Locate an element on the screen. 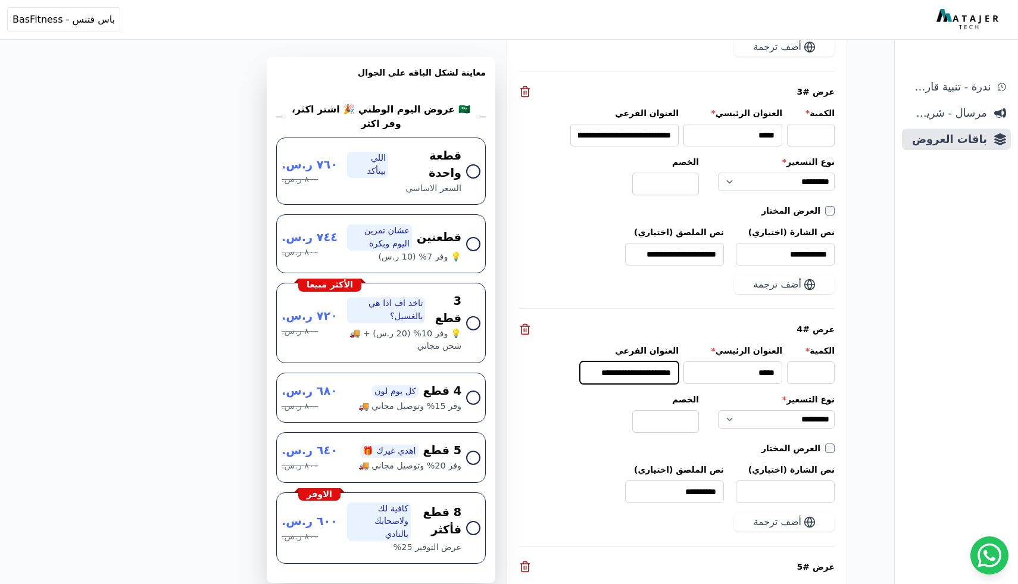 This screenshot has width=1018, height=584. span: عشان تمرين اليوم وبكرة is located at coordinates (379, 237).